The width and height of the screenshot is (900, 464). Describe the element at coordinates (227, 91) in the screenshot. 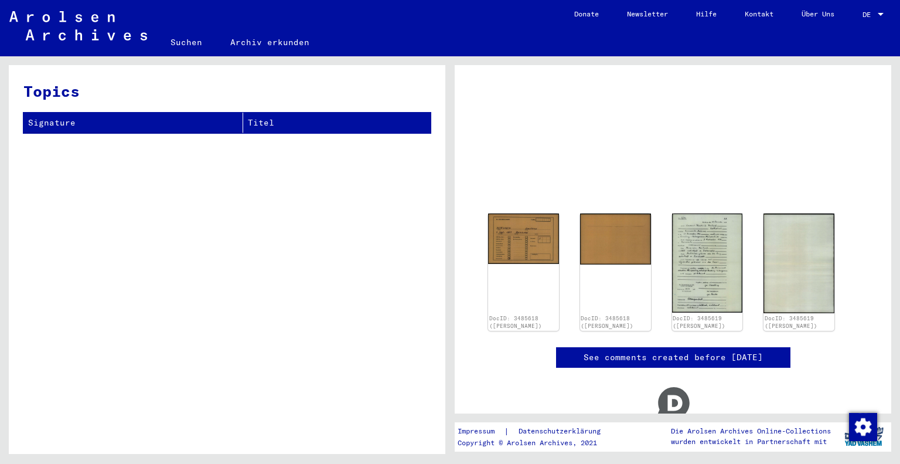

I see `h3: Topics` at that location.